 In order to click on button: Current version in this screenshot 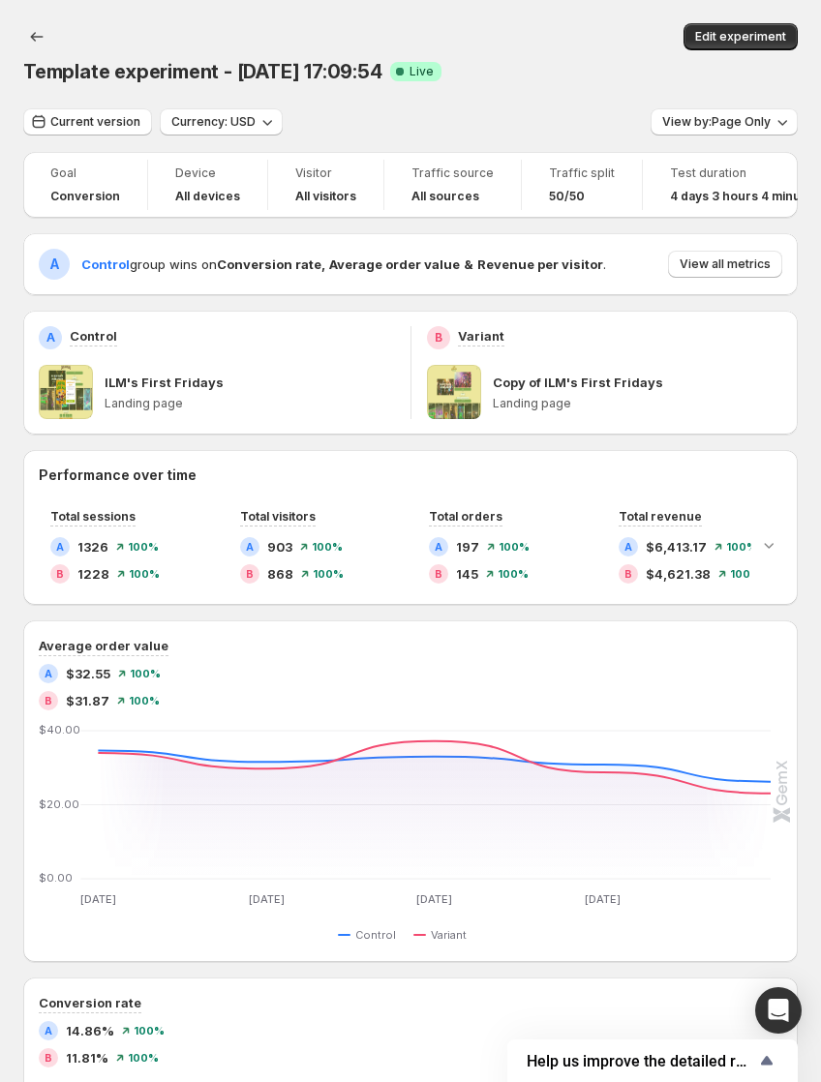, I will do `click(87, 122)`.